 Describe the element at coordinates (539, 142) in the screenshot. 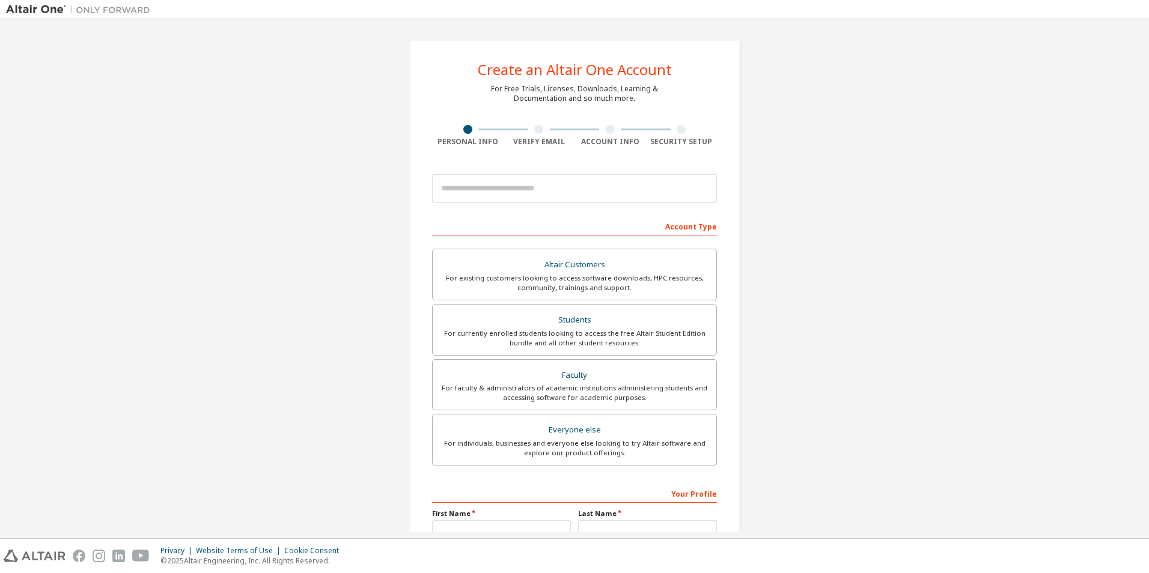

I see `div: Verify Email` at that location.